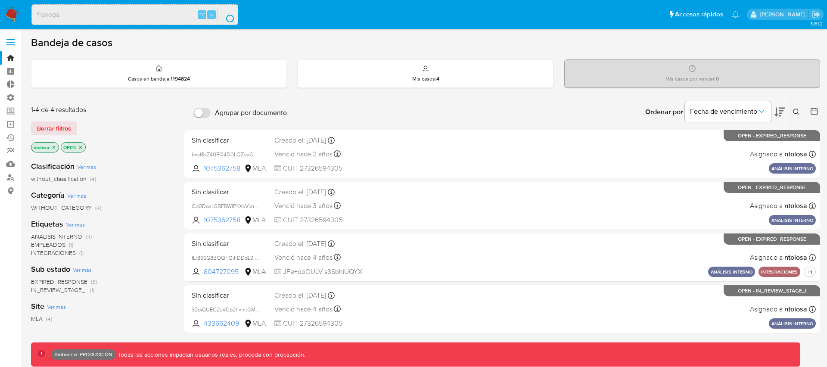 The image size is (827, 367). I want to click on input: Buscar usuario o caso..., so click(135, 15).